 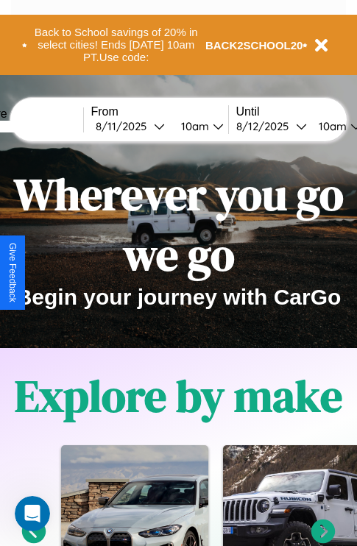 What do you see at coordinates (199, 126) in the screenshot?
I see `button: 10am` at bounding box center [199, 126].